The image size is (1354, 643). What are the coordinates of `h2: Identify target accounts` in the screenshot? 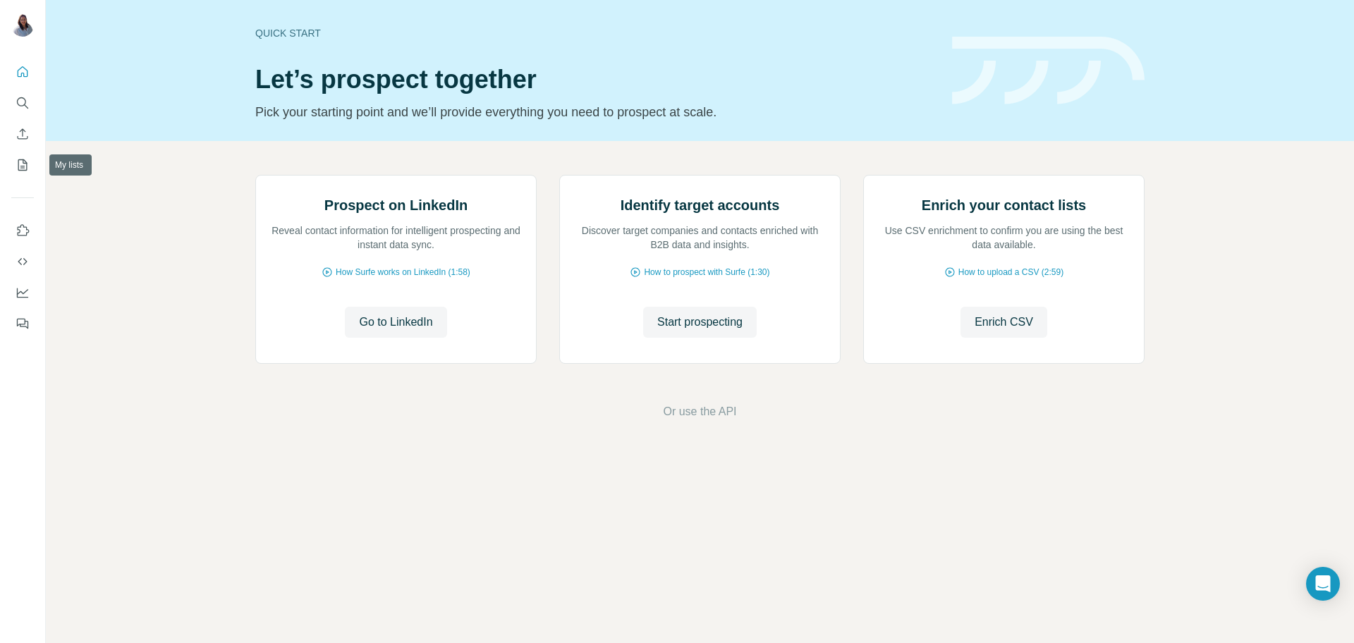 It's located at (700, 205).